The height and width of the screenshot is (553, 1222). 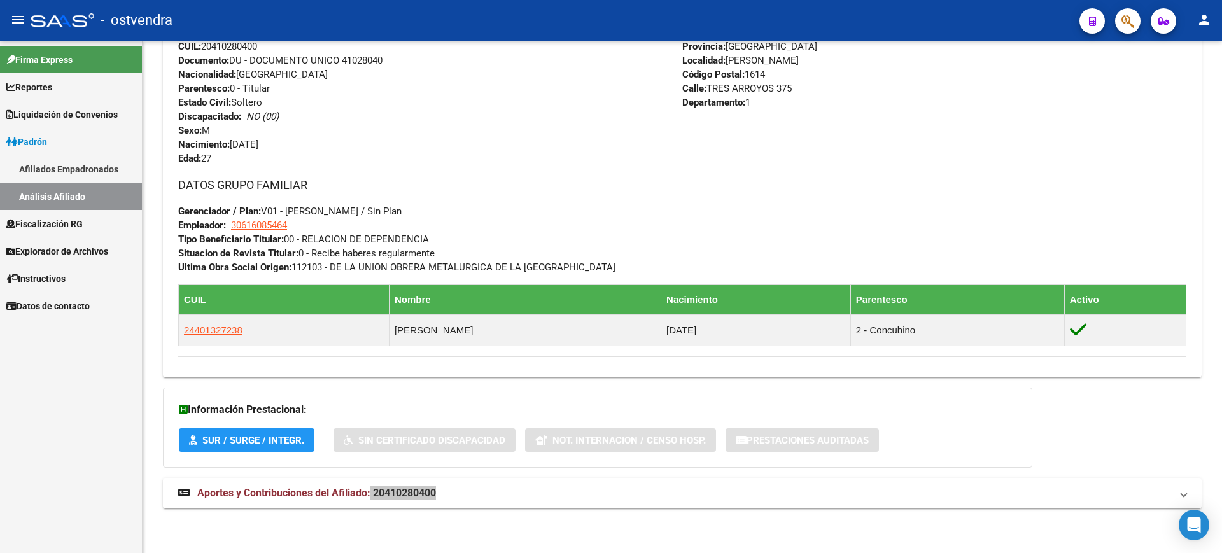 What do you see at coordinates (756, 299) in the screenshot?
I see `th: Nacimiento` at bounding box center [756, 299].